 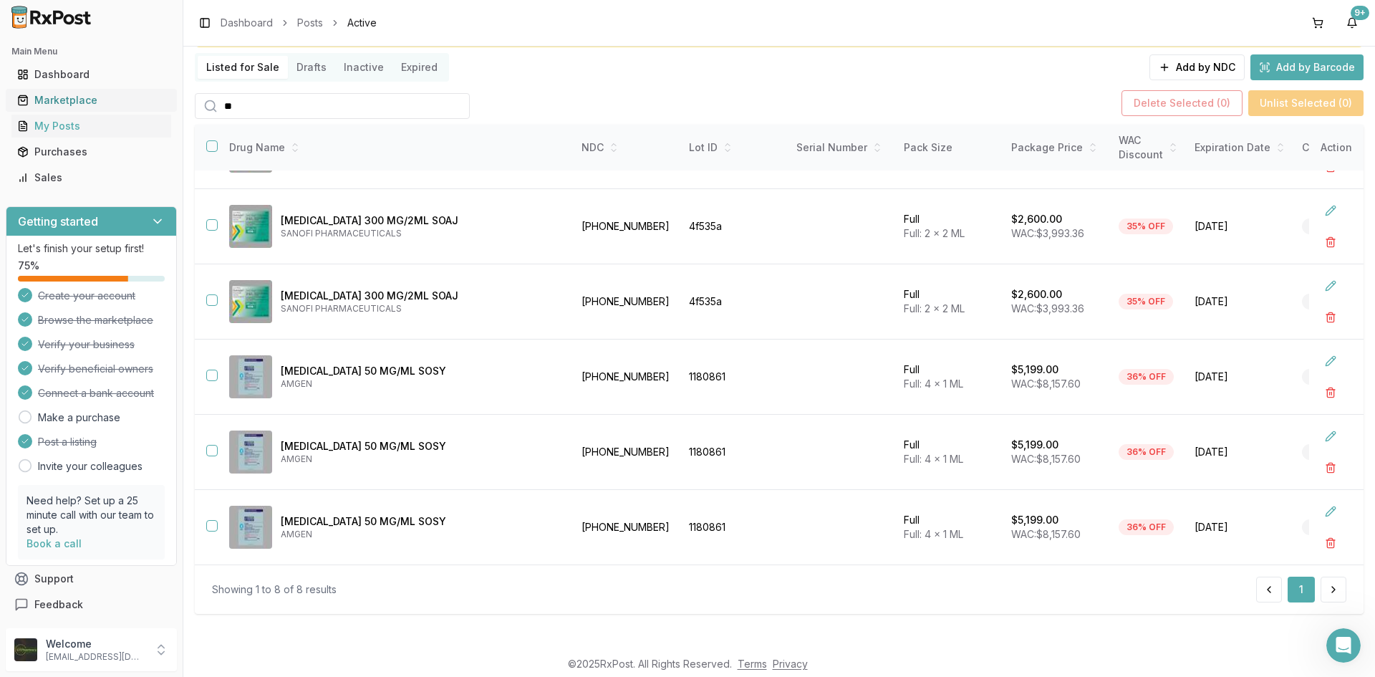 What do you see at coordinates (274, 590) in the screenshot?
I see `div: Showing 1 to 8 of 8 results` at bounding box center [274, 590].